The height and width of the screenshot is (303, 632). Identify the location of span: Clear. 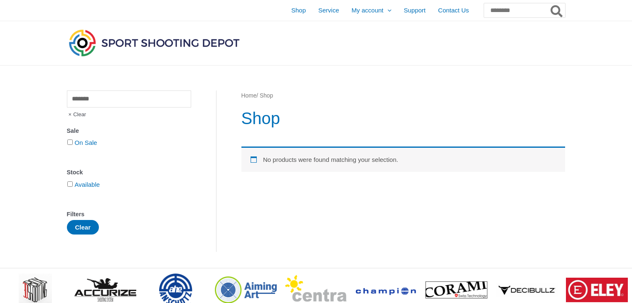
(76, 115).